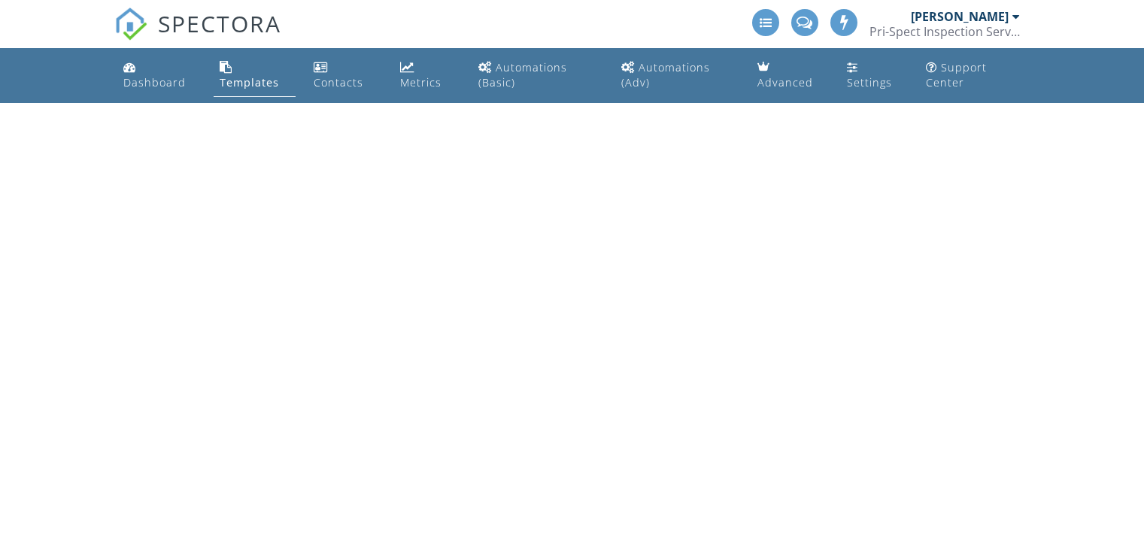  I want to click on div: Automations (Basic), so click(523, 74).